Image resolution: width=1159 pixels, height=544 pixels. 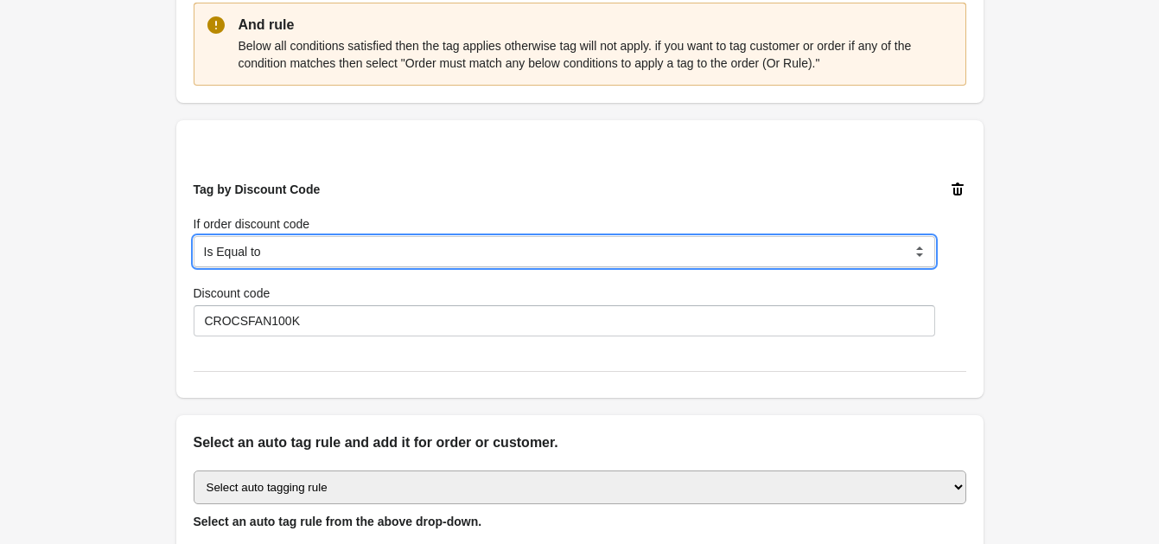 I want to click on span: Tag by Discount Code, so click(x=257, y=189).